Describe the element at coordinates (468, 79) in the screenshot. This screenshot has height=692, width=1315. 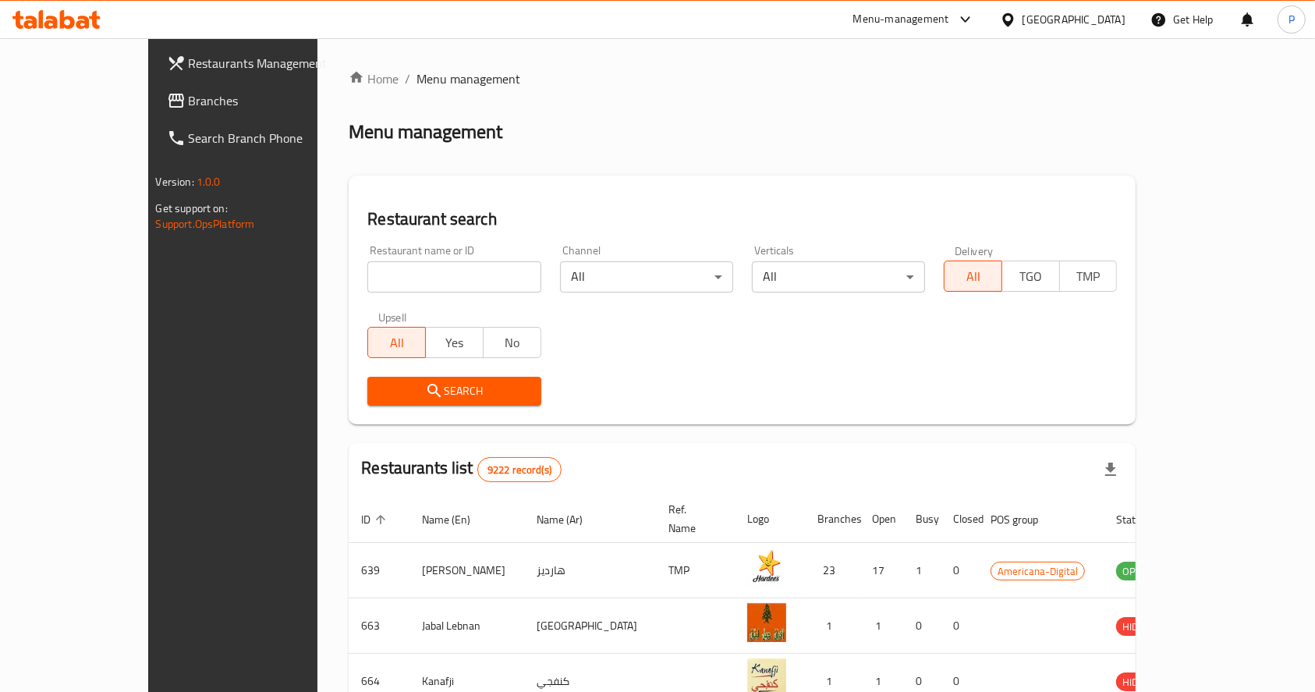
I see `span: Menu management` at that location.